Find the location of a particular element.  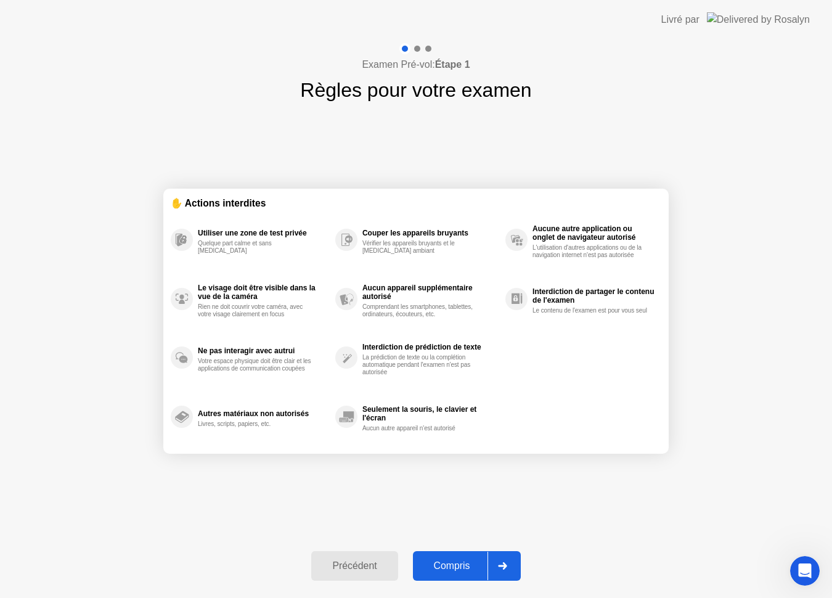

h1: Règles pour votre examen is located at coordinates (415, 90).